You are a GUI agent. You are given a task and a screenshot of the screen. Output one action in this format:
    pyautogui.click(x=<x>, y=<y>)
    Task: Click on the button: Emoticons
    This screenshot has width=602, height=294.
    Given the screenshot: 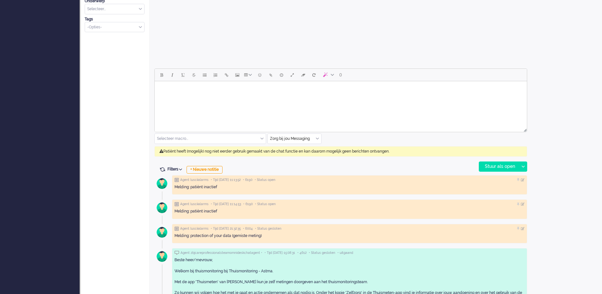 What is the action you would take?
    pyautogui.click(x=260, y=75)
    